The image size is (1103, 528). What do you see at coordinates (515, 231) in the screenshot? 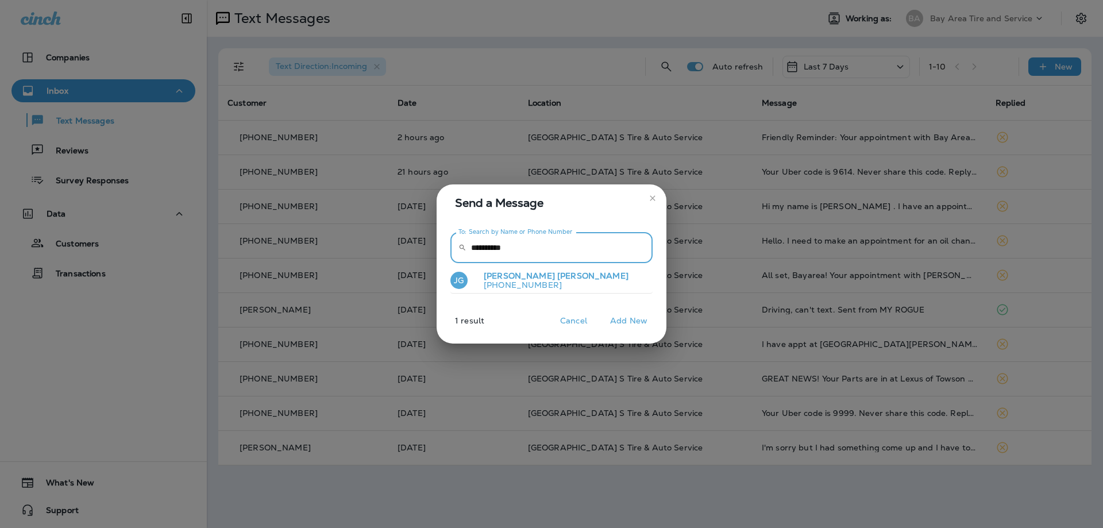
I see `label: To: Search by Name or Phone Number` at bounding box center [515, 231].